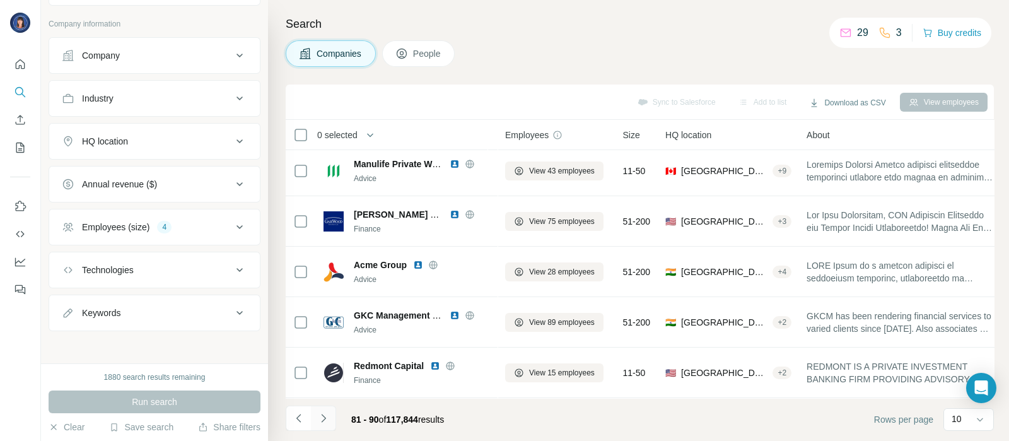 The image size is (1009, 441). What do you see at coordinates (154, 270) in the screenshot?
I see `button: Technologies` at bounding box center [154, 270].